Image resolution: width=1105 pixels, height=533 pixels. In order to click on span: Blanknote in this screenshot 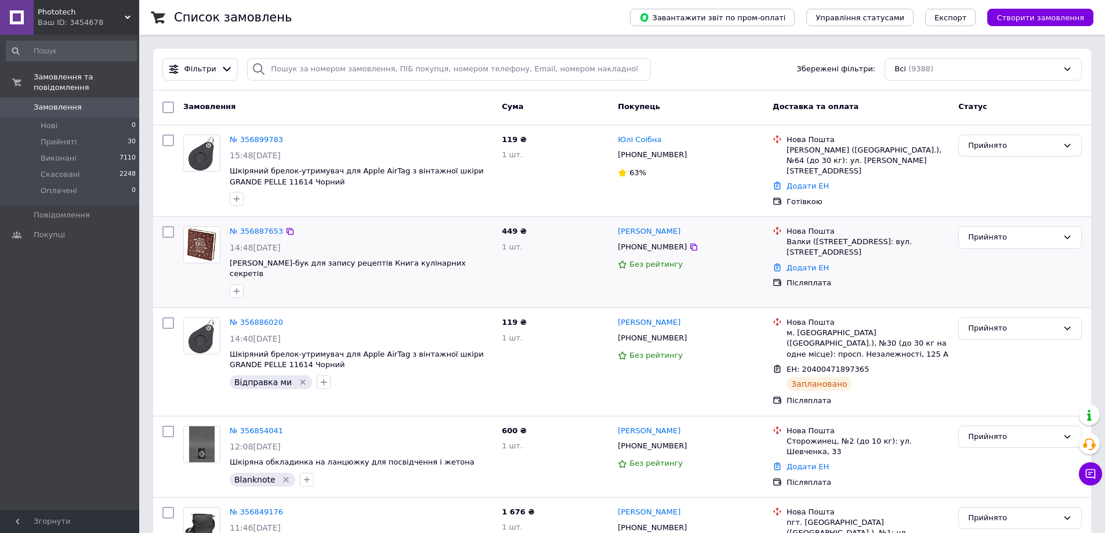, I will do `click(255, 480)`.